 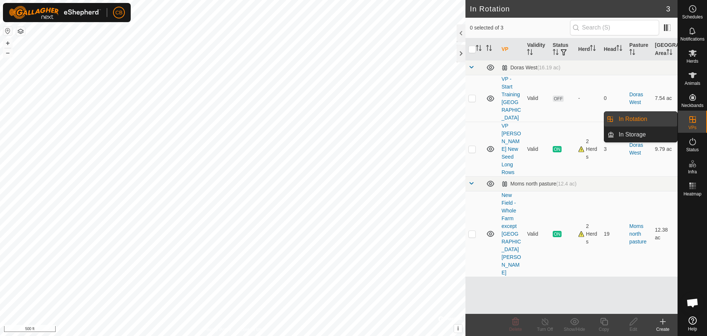 What do you see at coordinates (693, 329) in the screenshot?
I see `span: Help` at bounding box center [693, 329].